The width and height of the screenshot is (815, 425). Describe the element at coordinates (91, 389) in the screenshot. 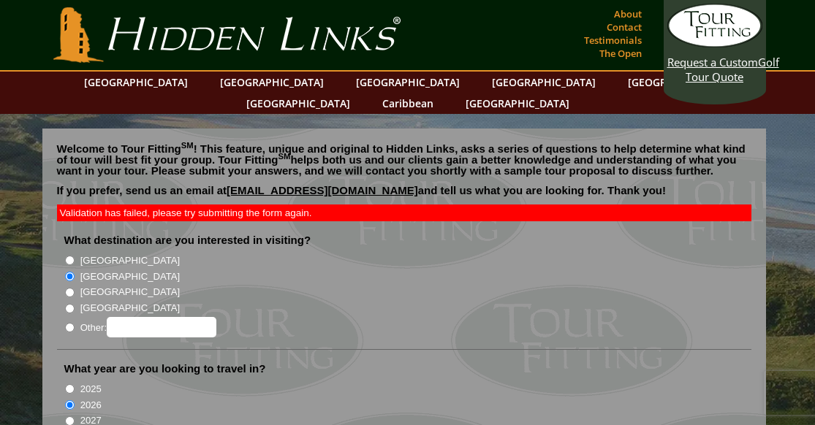

I see `label: 2025` at that location.